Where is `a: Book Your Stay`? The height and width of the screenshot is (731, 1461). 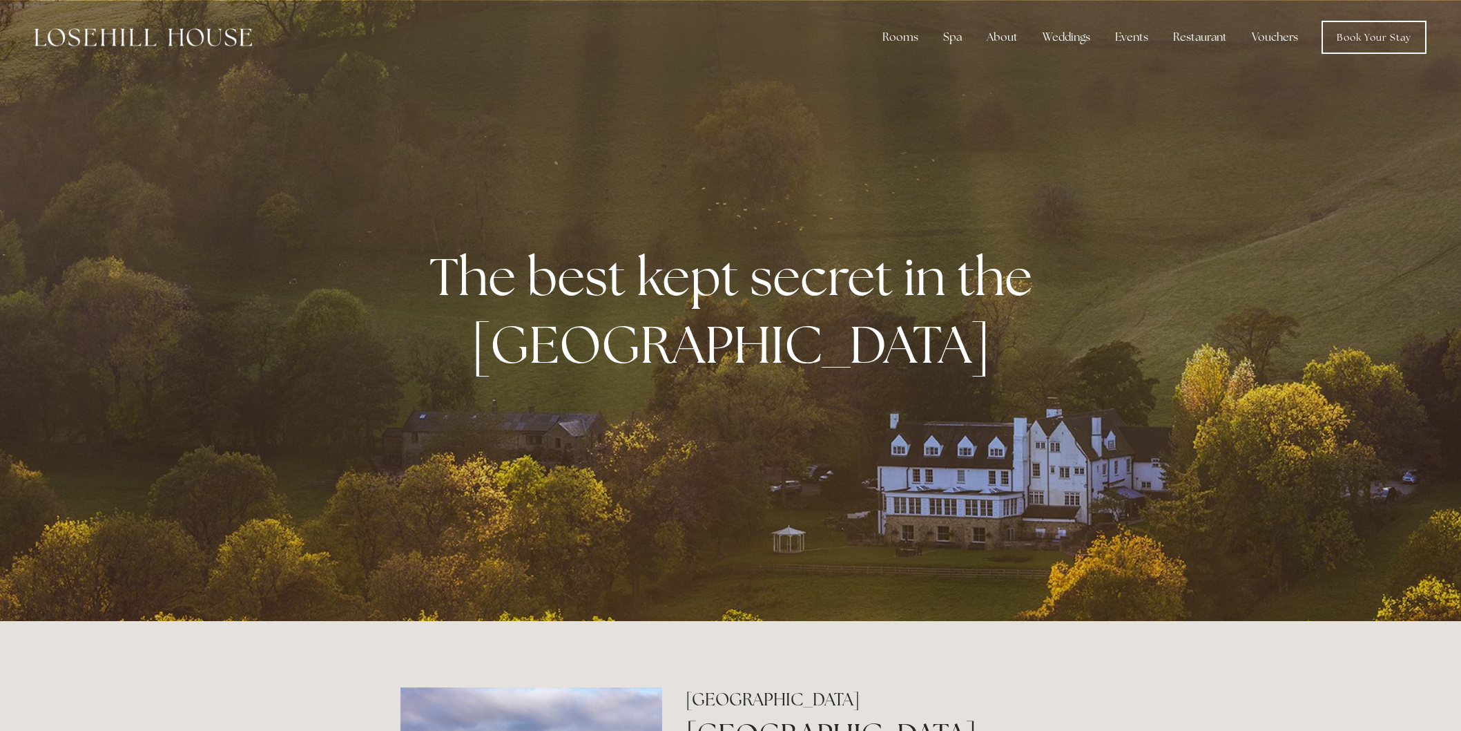
a: Book Your Stay is located at coordinates (1374, 37).